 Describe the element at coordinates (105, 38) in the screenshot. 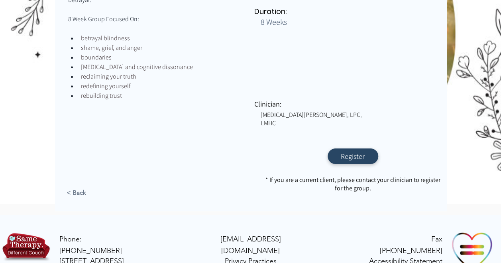

I see `span: betrayal blindness` at that location.